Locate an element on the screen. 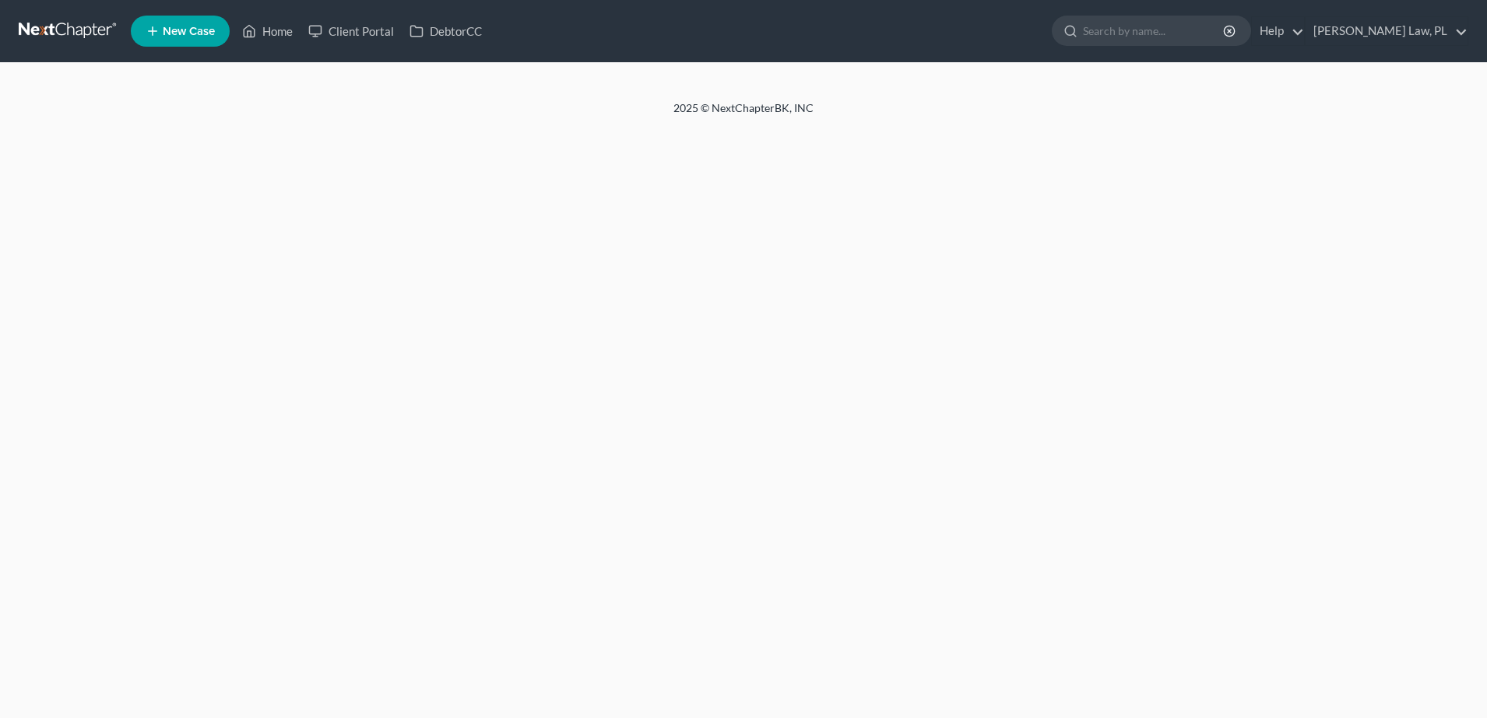 The height and width of the screenshot is (718, 1487). input: Search by name... is located at coordinates (1153, 30).